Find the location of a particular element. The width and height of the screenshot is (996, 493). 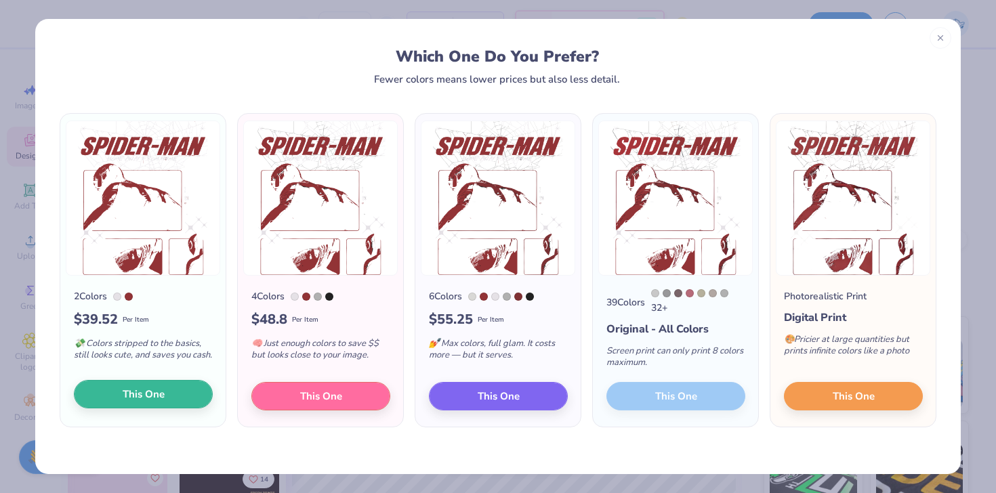

div: 407 C is located at coordinates (713, 294).